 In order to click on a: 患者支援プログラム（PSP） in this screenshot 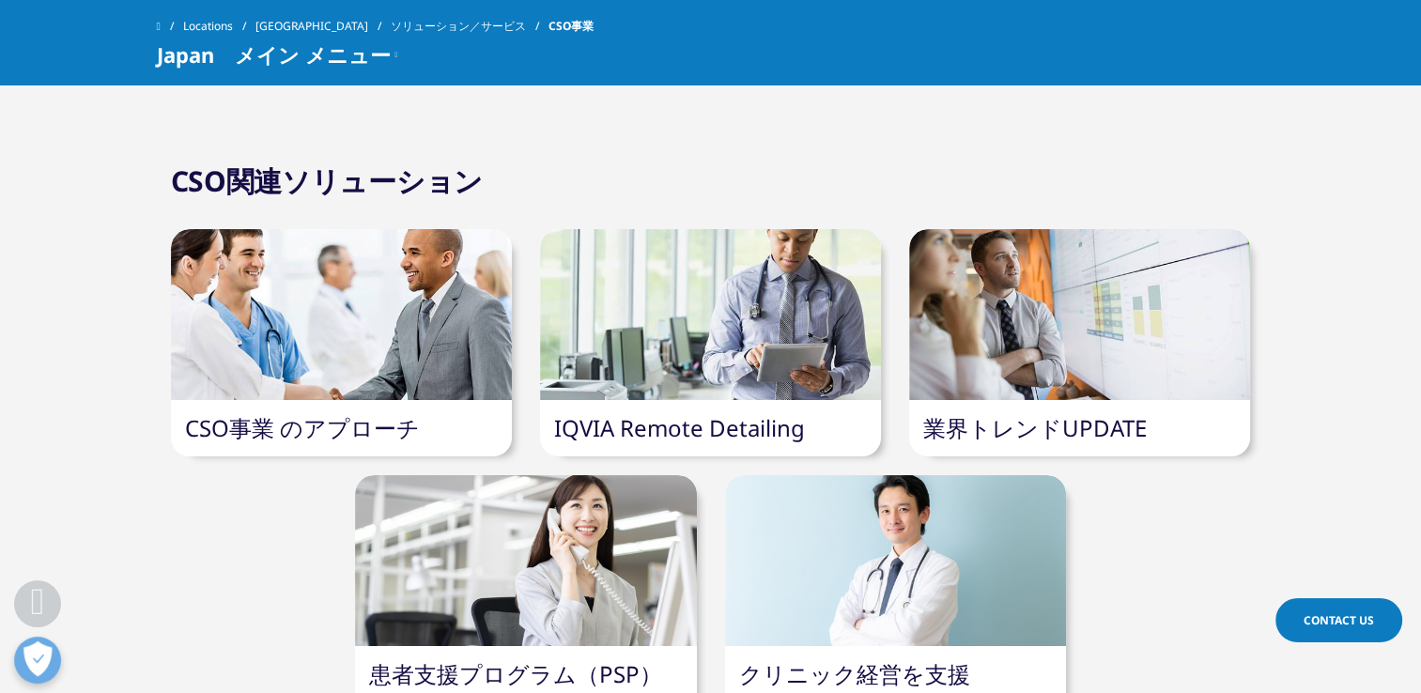, I will do `click(516, 673)`.